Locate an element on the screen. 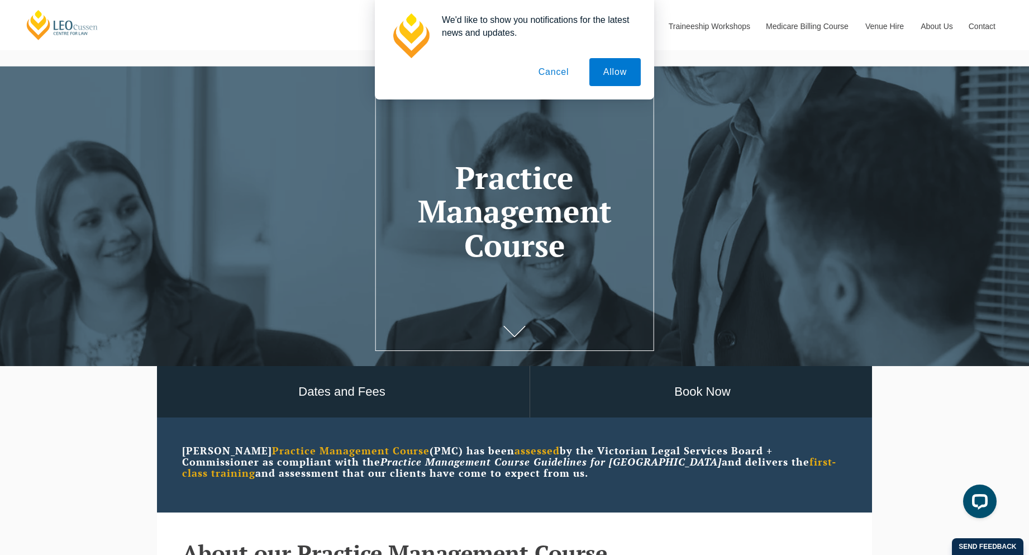 This screenshot has height=555, width=1029. a: Book Now is located at coordinates (702, 392).